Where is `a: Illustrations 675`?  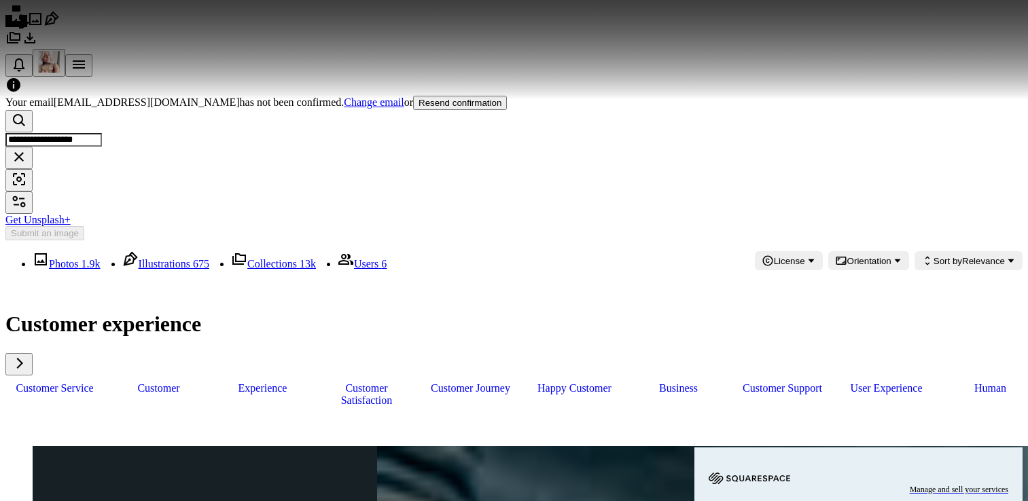
a: Illustrations 675 is located at coordinates (166, 264).